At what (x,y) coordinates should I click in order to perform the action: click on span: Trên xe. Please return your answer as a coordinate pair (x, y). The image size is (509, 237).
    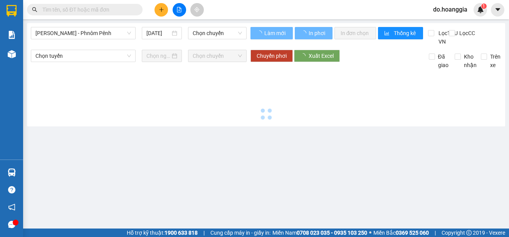
    Looking at the image, I should click on (495, 61).